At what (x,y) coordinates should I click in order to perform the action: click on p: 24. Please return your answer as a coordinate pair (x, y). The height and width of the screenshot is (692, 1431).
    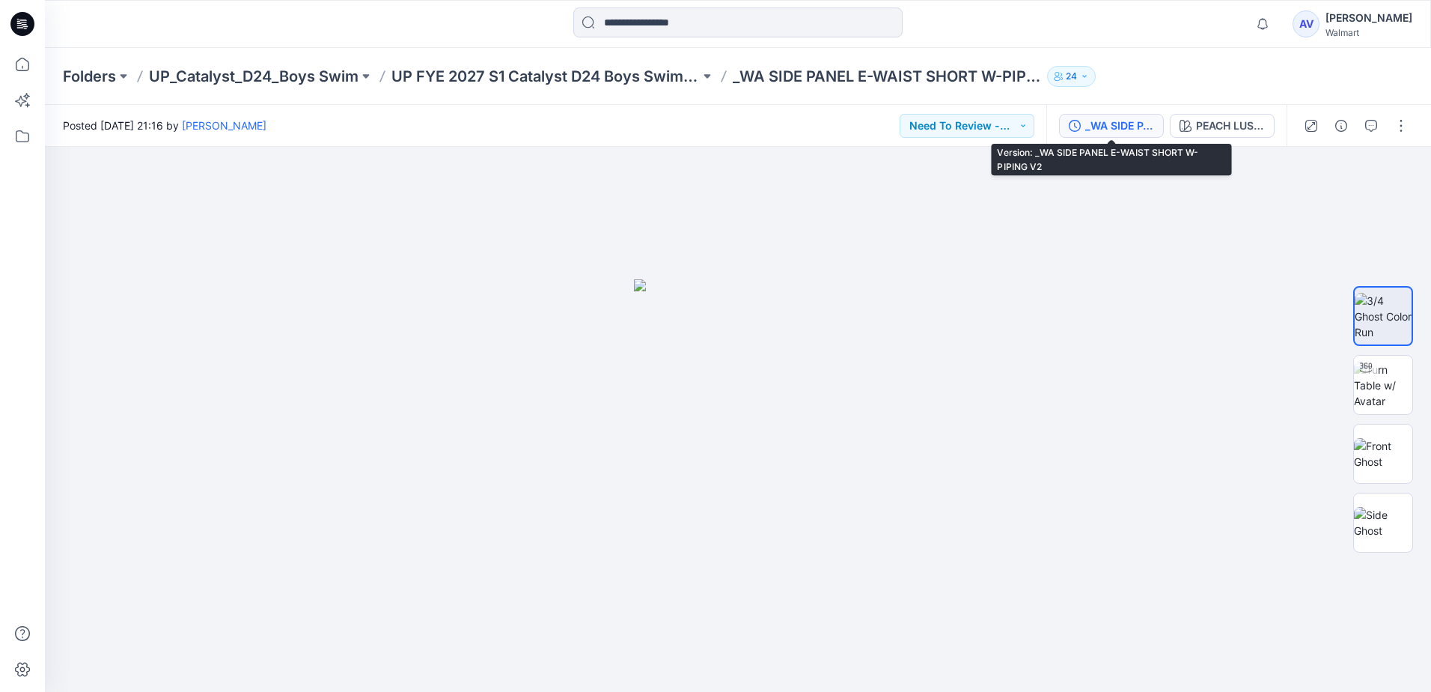
    Looking at the image, I should click on (1071, 76).